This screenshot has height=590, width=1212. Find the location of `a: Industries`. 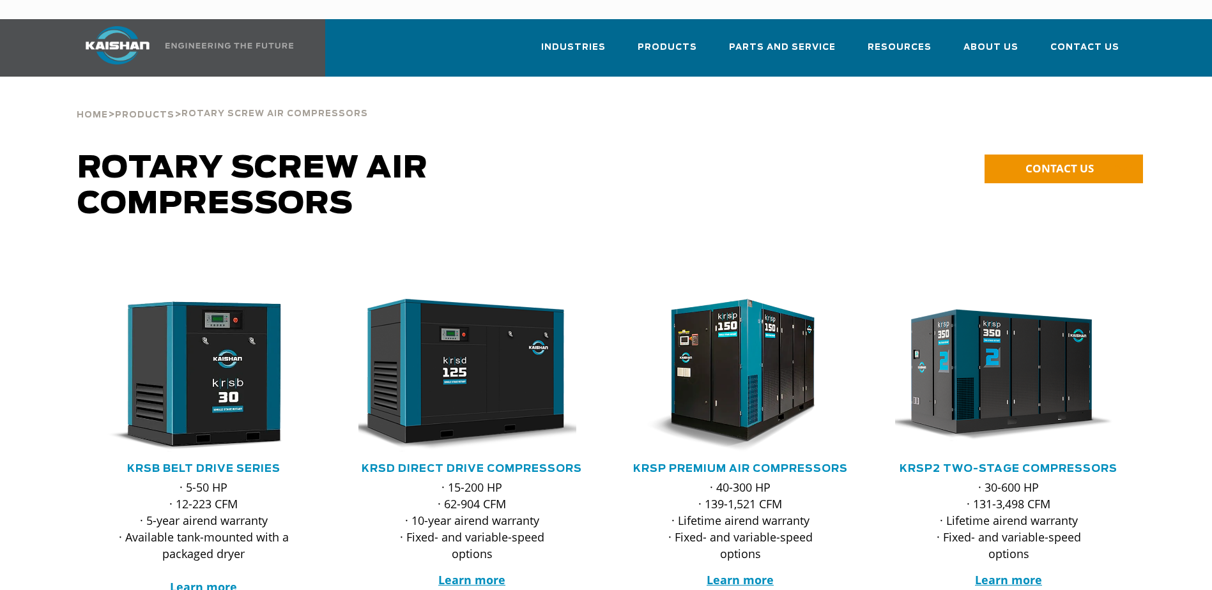

a: Industries is located at coordinates (573, 52).